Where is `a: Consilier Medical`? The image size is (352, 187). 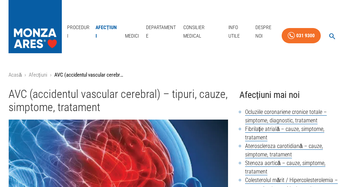
a: Consilier Medical is located at coordinates (203, 32).